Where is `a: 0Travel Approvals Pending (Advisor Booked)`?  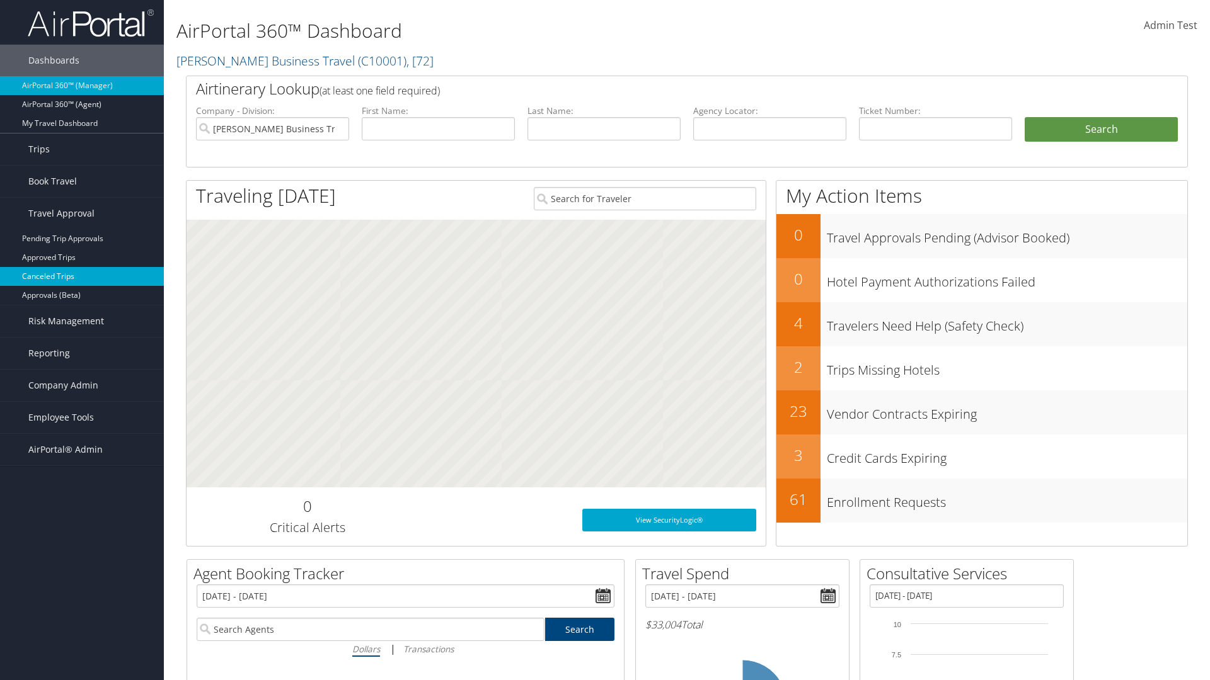 a: 0Travel Approvals Pending (Advisor Booked) is located at coordinates (982, 236).